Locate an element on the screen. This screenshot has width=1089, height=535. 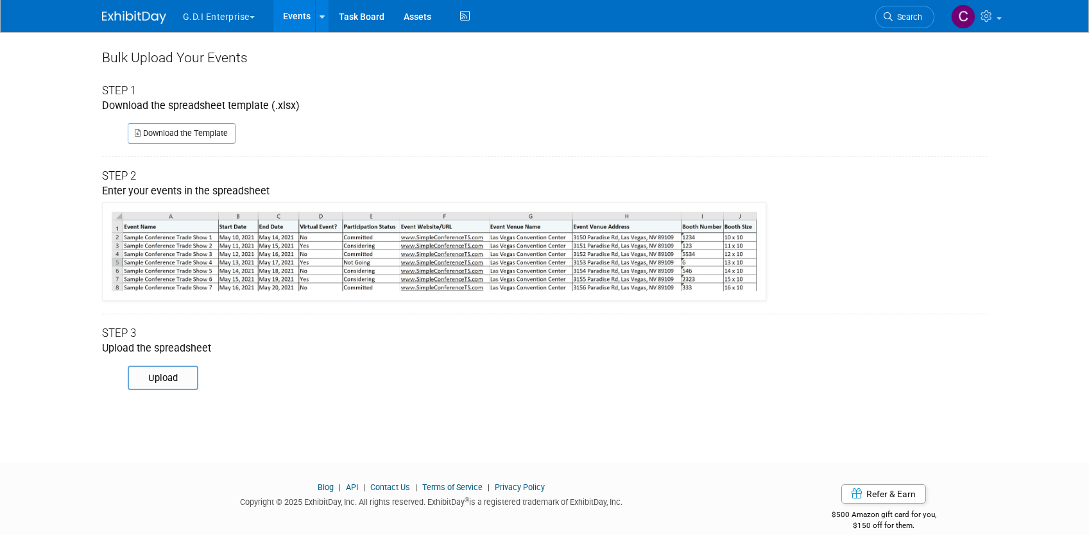
a: Privacy Policy is located at coordinates (520, 487).